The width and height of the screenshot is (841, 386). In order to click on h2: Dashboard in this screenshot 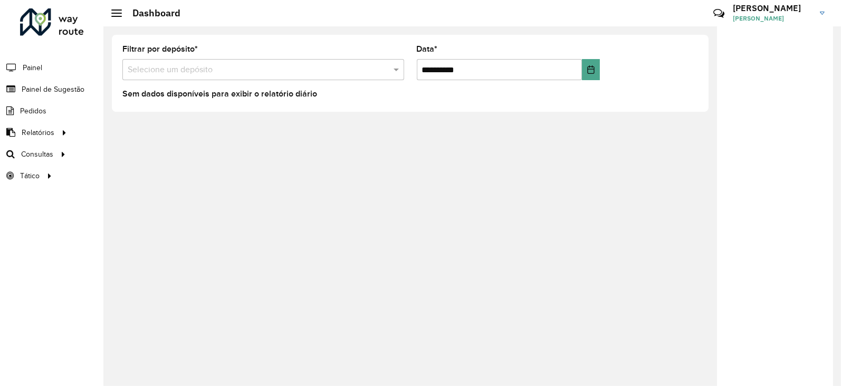, I will do `click(151, 13)`.